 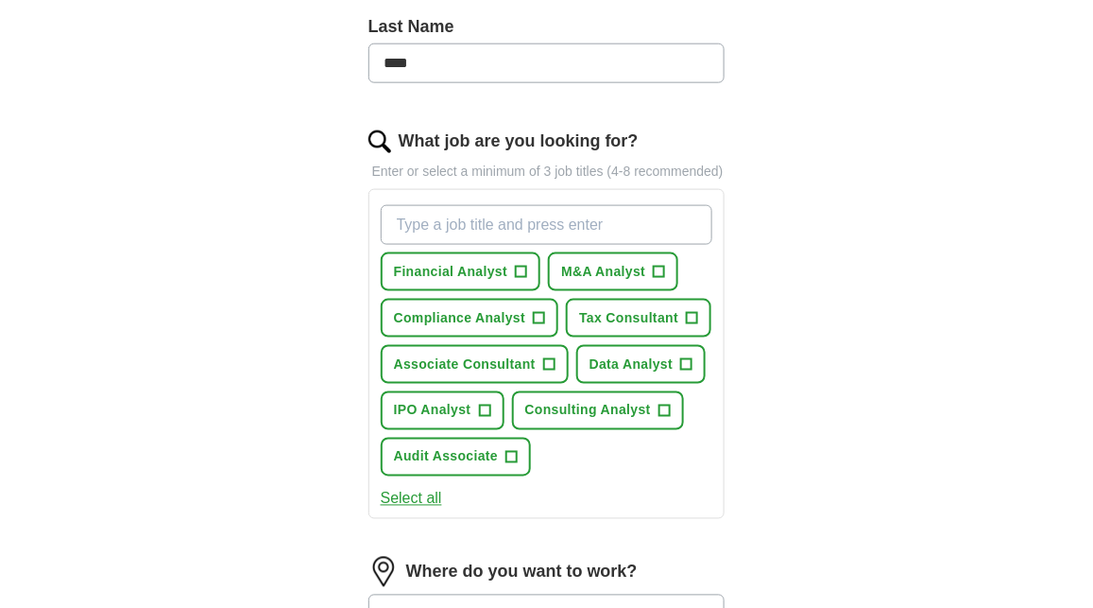 I want to click on span: Associate Consultant, so click(x=465, y=364).